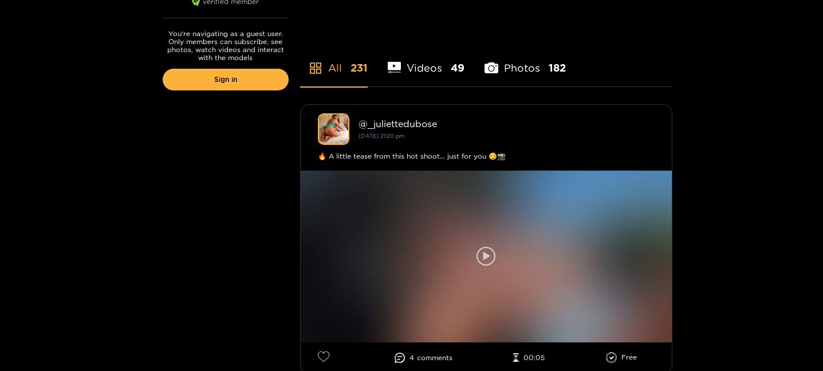 The image size is (823, 371). Describe the element at coordinates (622, 358) in the screenshot. I see `li: Free` at that location.